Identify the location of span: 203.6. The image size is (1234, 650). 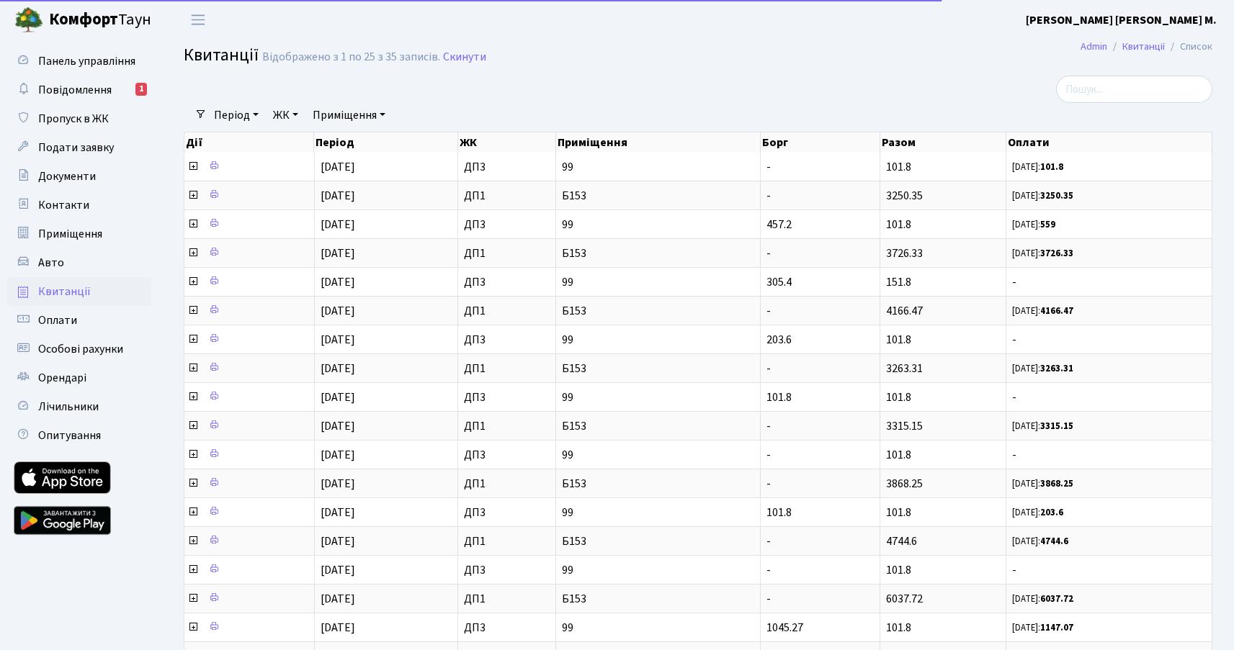
(779, 340).